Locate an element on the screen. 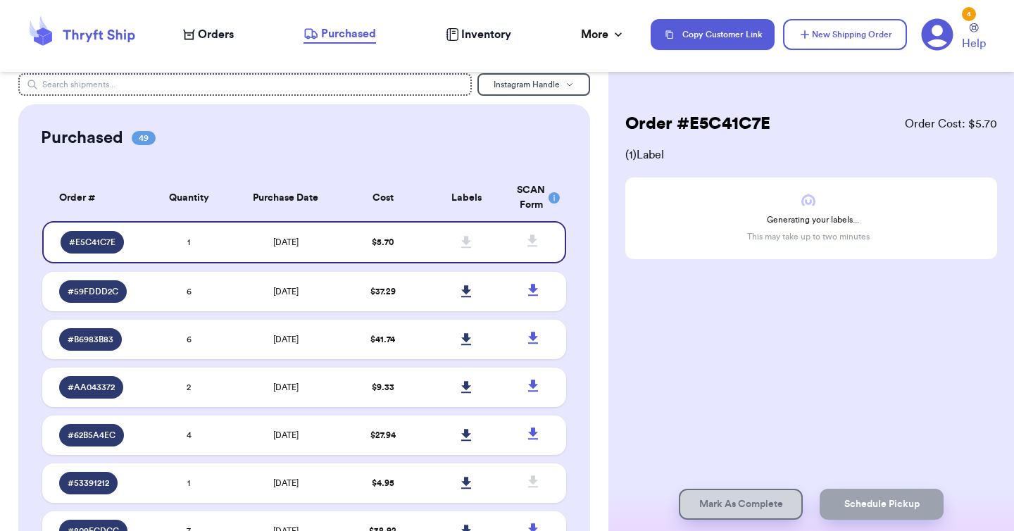 This screenshot has width=1014, height=531. a: Purchased is located at coordinates (339, 34).